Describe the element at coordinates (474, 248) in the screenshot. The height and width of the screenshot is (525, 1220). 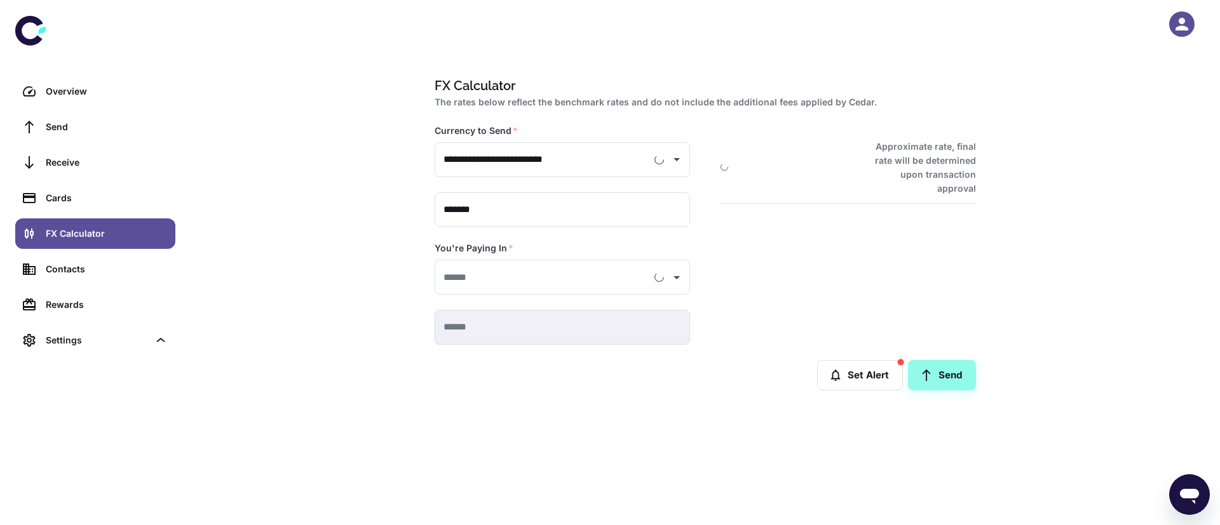
I see `label: You're Paying In` at that location.